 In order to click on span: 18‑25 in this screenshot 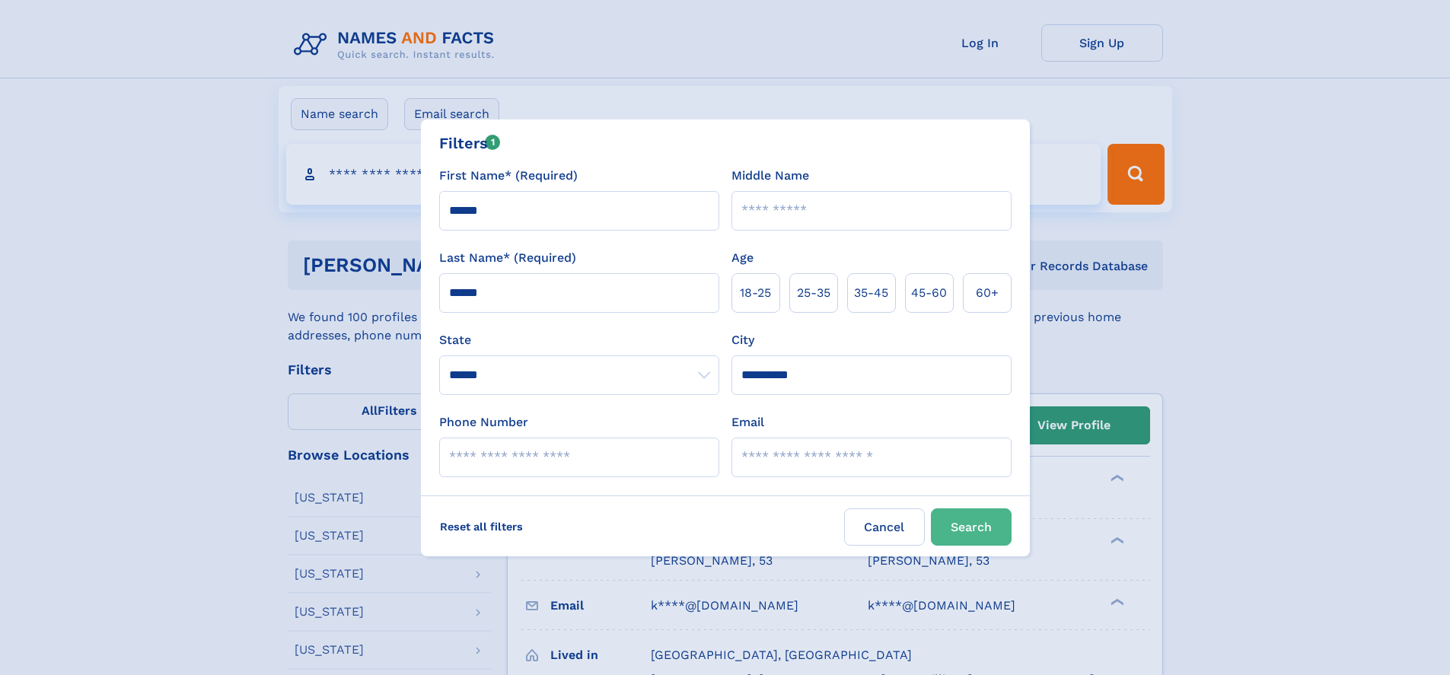, I will do `click(755, 293)`.